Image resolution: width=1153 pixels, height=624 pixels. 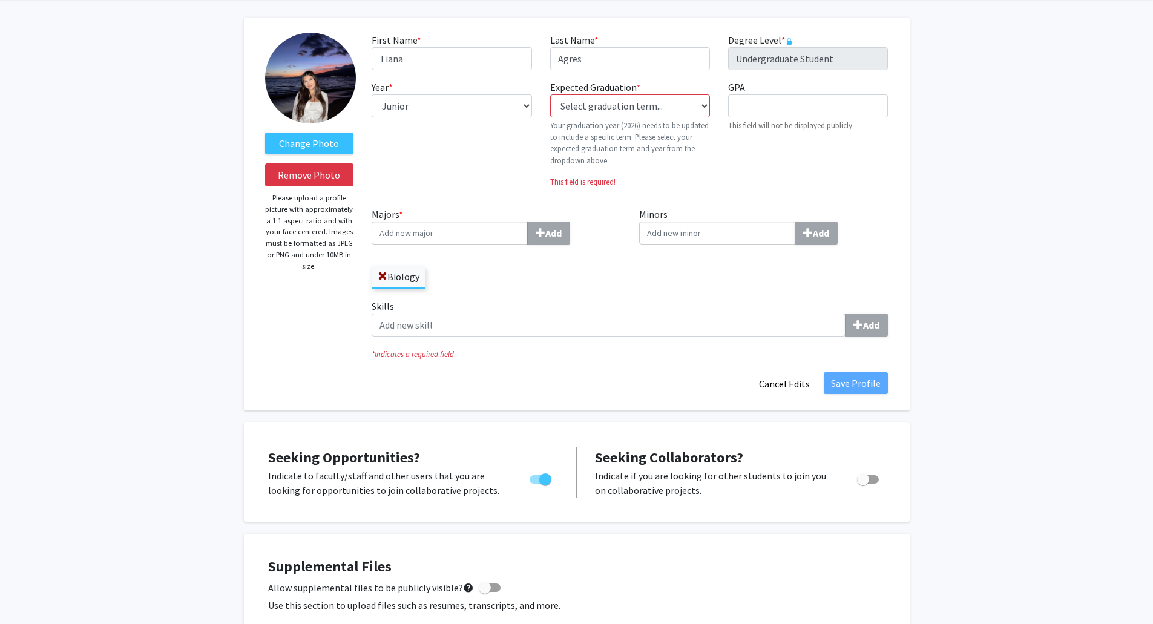 I want to click on p: This field is required!, so click(x=630, y=182).